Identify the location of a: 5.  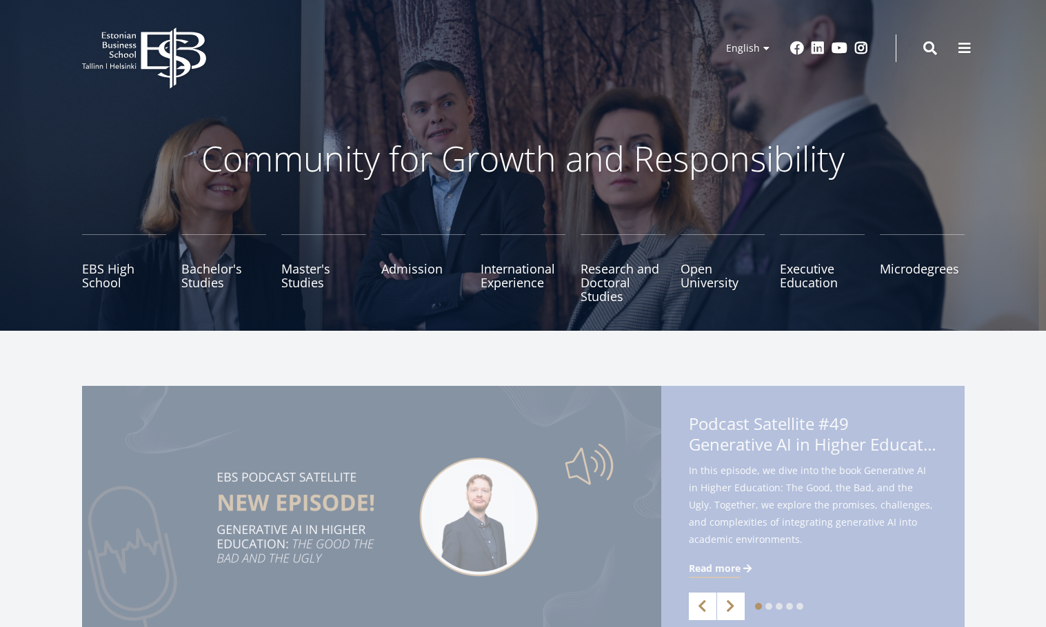
(800, 607).